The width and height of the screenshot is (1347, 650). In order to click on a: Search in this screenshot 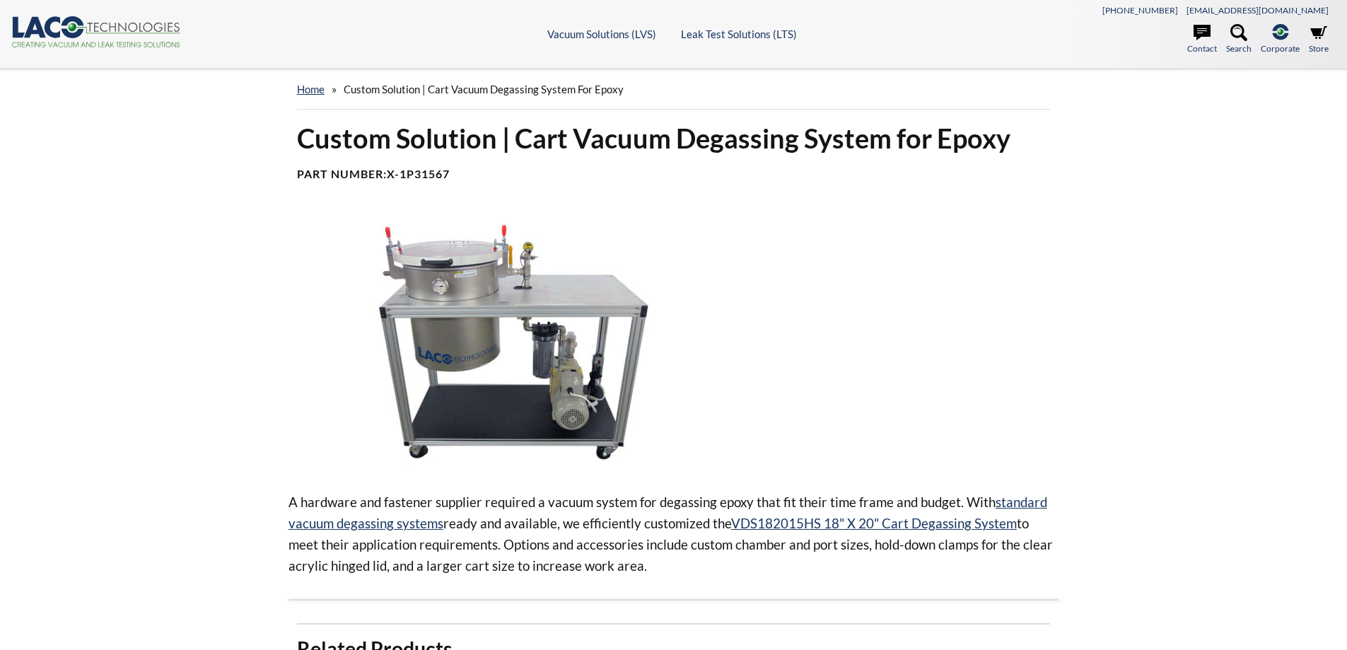, I will do `click(1239, 40)`.